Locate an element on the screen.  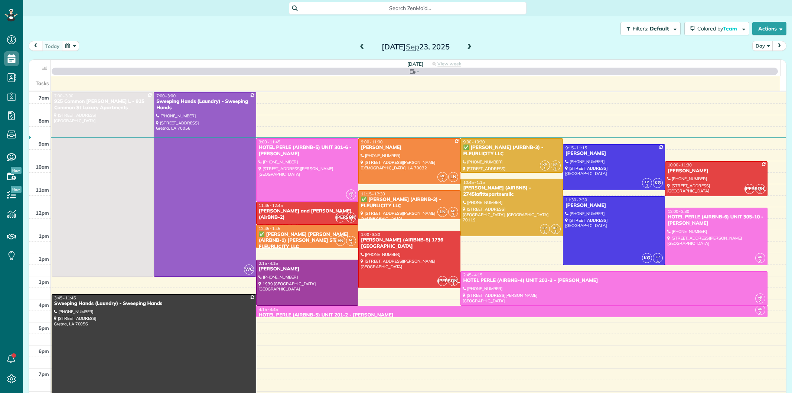
span: Default is located at coordinates (659, 29).